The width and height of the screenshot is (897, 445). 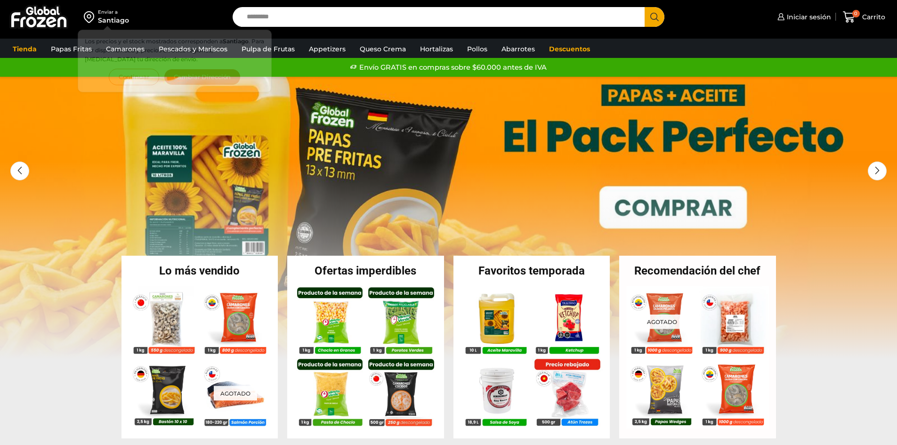 What do you see at coordinates (200, 271) in the screenshot?
I see `h2: Lo más vendido` at bounding box center [200, 271].